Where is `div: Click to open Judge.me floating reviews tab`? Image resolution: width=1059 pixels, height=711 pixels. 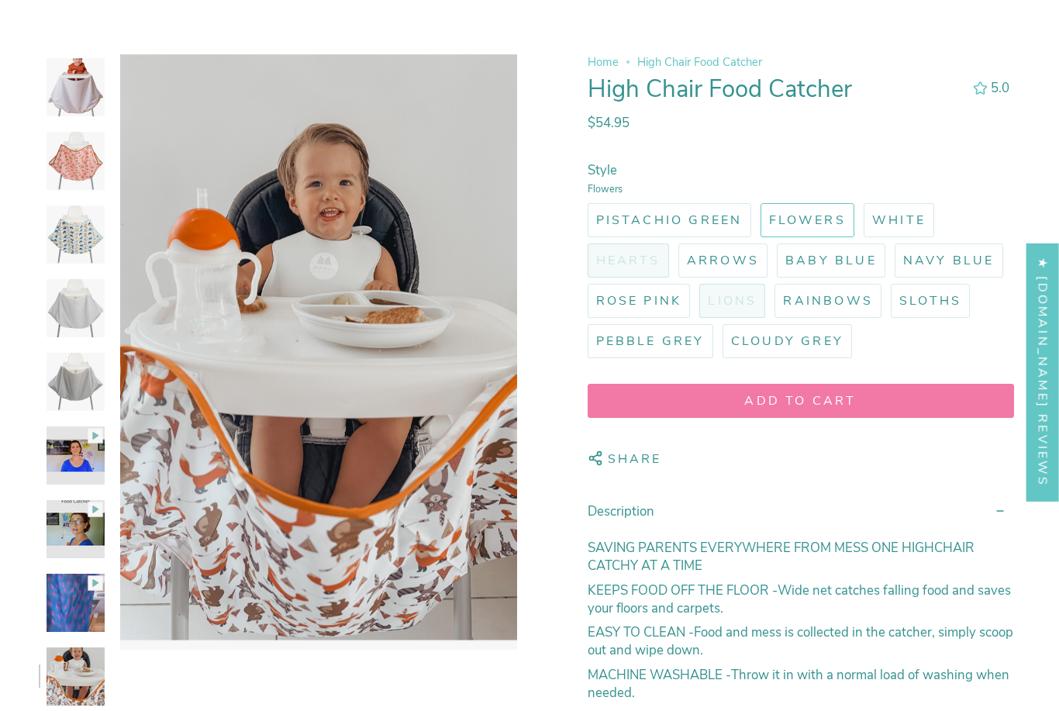
div: Click to open Judge.me floating reviews tab is located at coordinates (1043, 371).